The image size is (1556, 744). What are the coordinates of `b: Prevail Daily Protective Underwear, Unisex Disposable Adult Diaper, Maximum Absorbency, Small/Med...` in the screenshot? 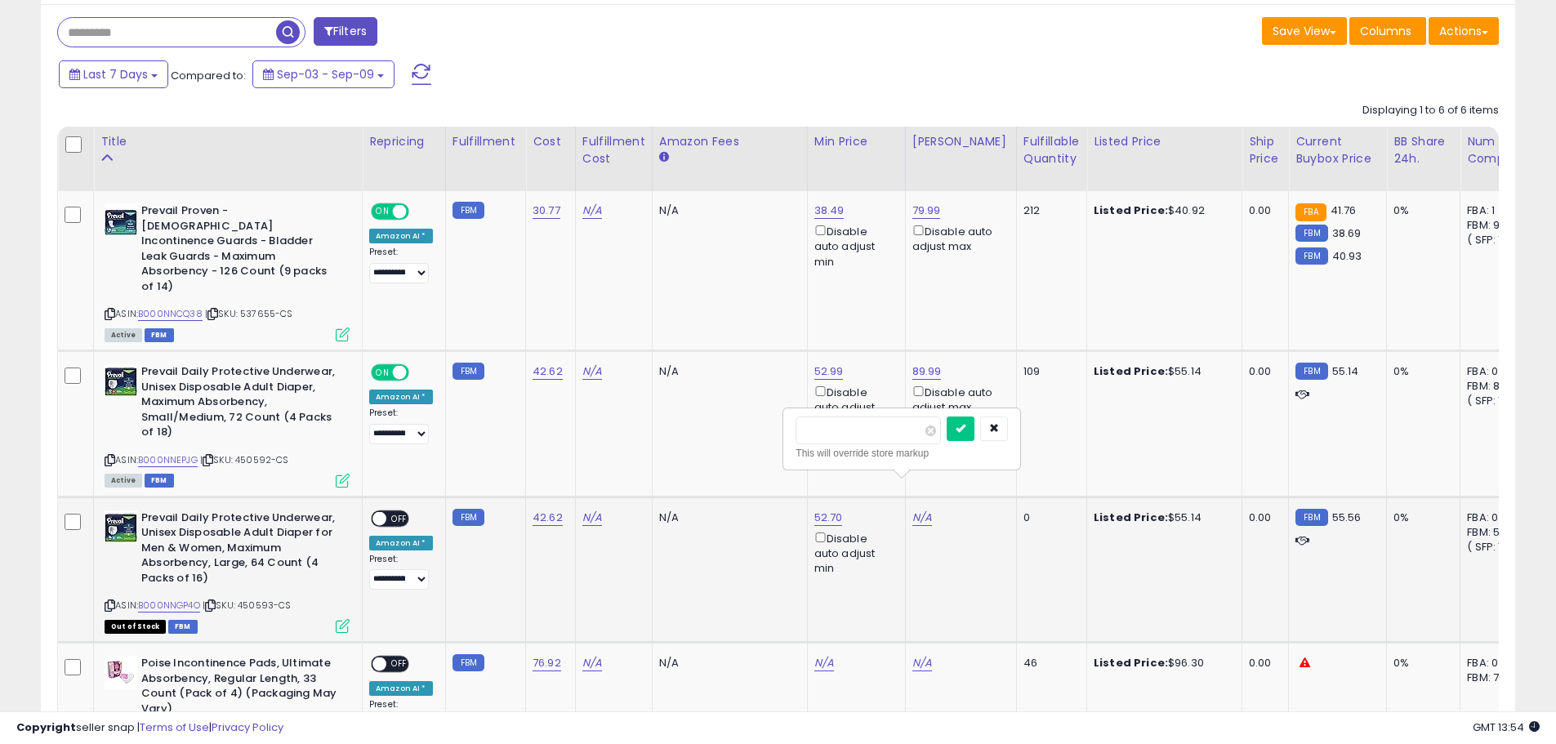 It's located at (240, 404).